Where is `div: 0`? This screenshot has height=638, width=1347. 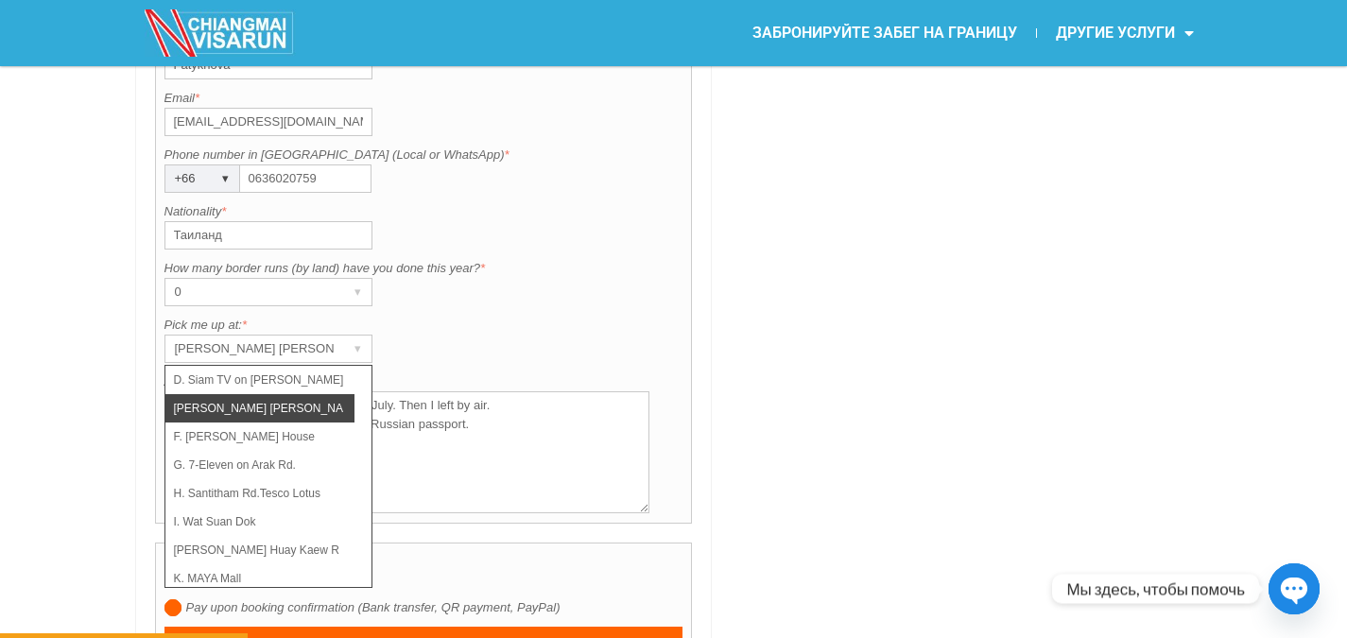
div: 0 is located at coordinates (251, 292).